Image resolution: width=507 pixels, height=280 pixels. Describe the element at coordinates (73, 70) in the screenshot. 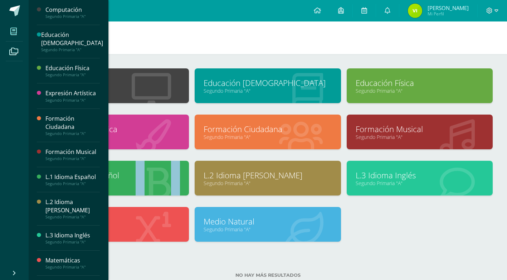

I see `a: Educación FísicaSegundo Primaria "A"` at that location.